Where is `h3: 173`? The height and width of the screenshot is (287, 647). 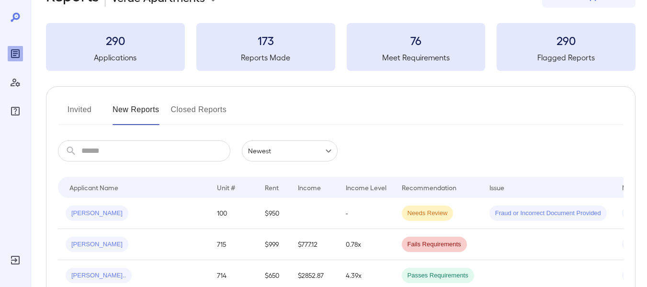
h3: 173 is located at coordinates (266, 40).